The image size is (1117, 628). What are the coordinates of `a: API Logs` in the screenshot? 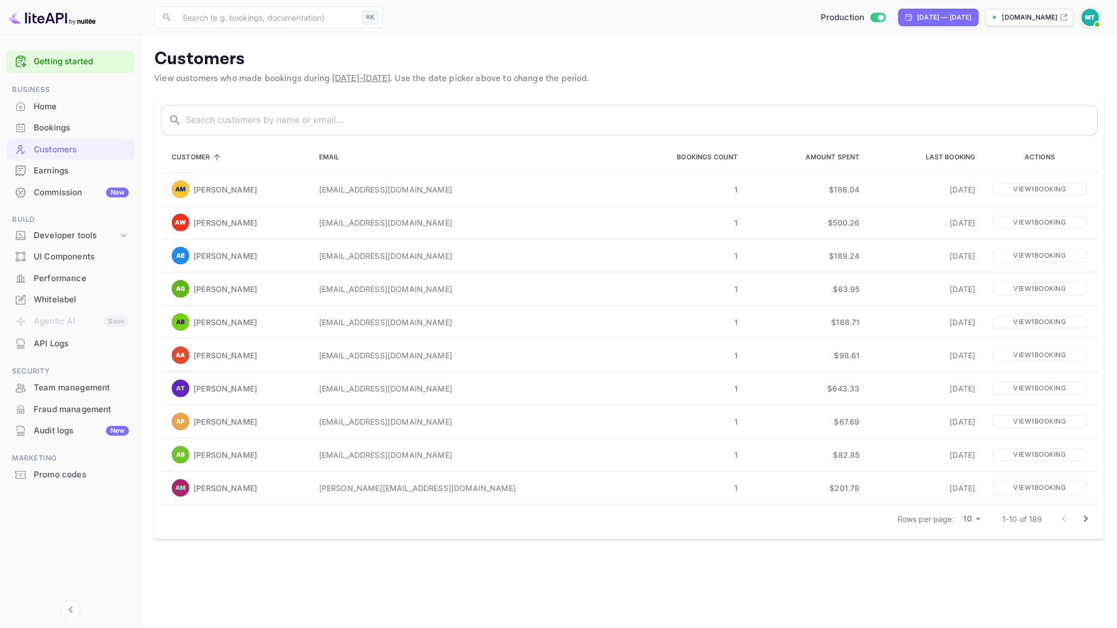 It's located at (70, 343).